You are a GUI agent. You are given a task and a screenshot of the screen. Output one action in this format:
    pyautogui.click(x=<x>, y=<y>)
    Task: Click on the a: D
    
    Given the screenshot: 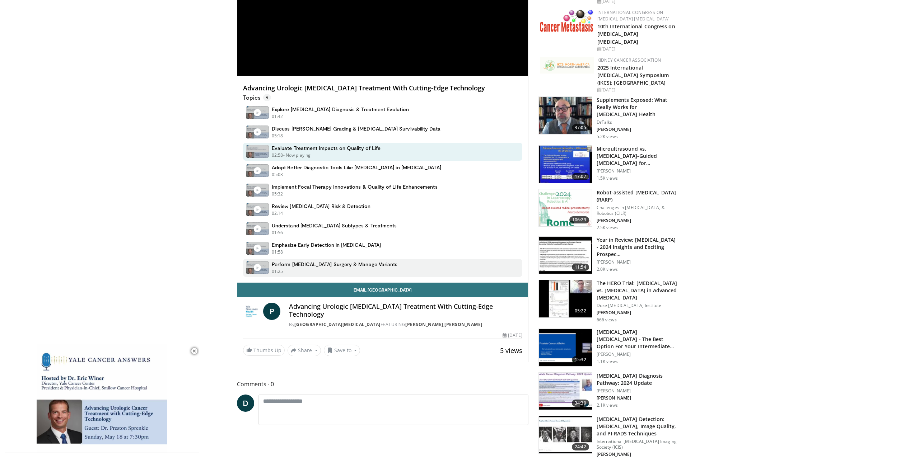 What is the action you would take?
    pyautogui.click(x=246, y=404)
    